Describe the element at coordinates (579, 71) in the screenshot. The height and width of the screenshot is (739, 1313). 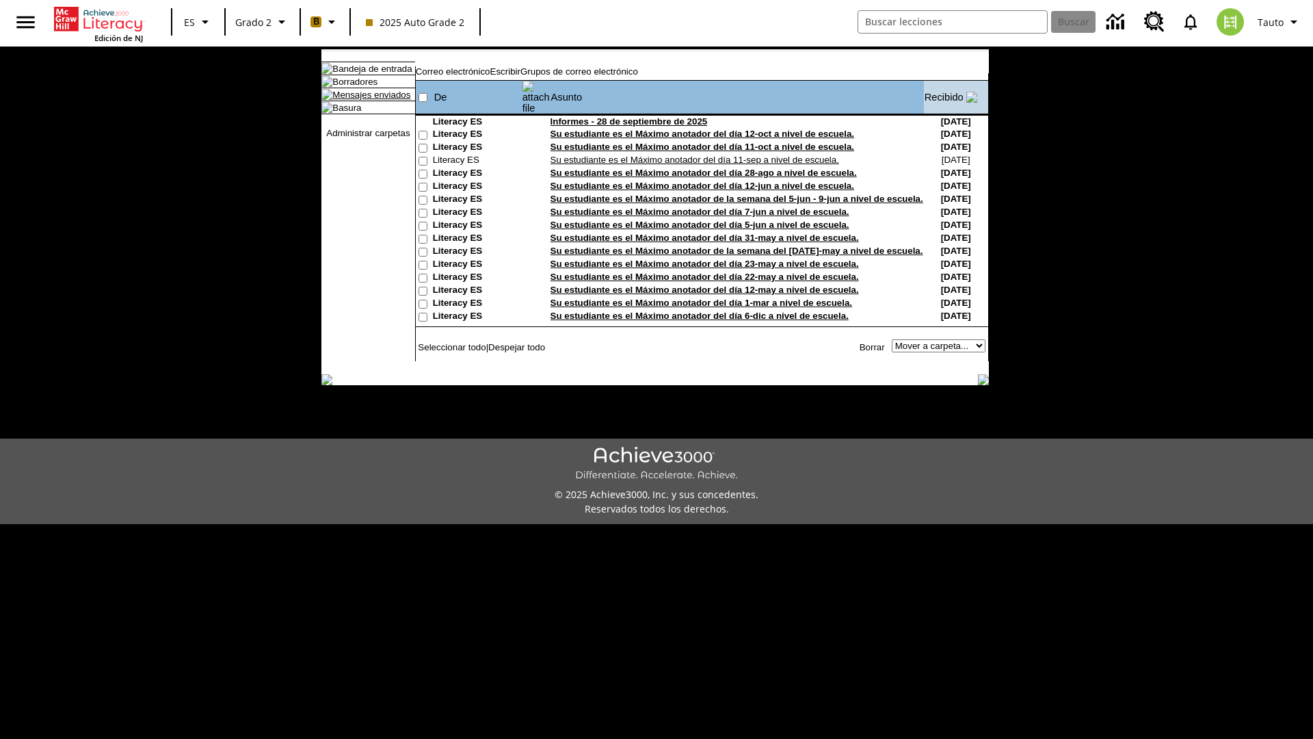
I see `a: Grupos de correo electrónico` at that location.